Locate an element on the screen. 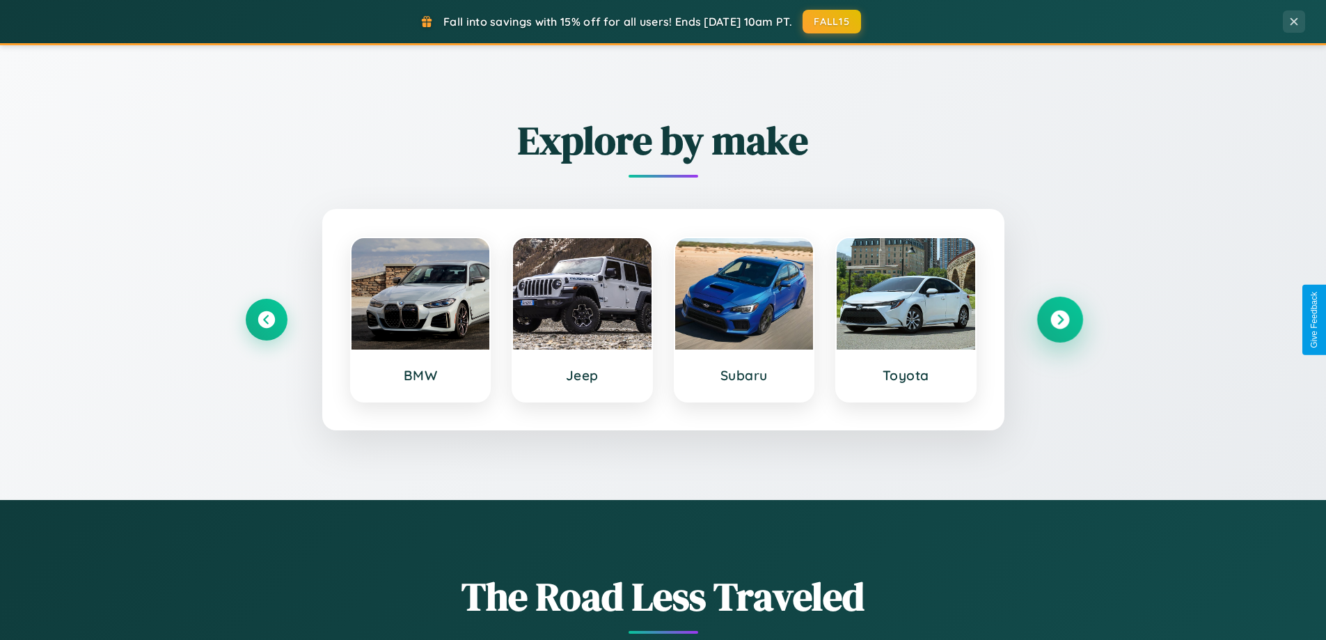 The height and width of the screenshot is (640, 1326). h3: BMW is located at coordinates (421, 375).